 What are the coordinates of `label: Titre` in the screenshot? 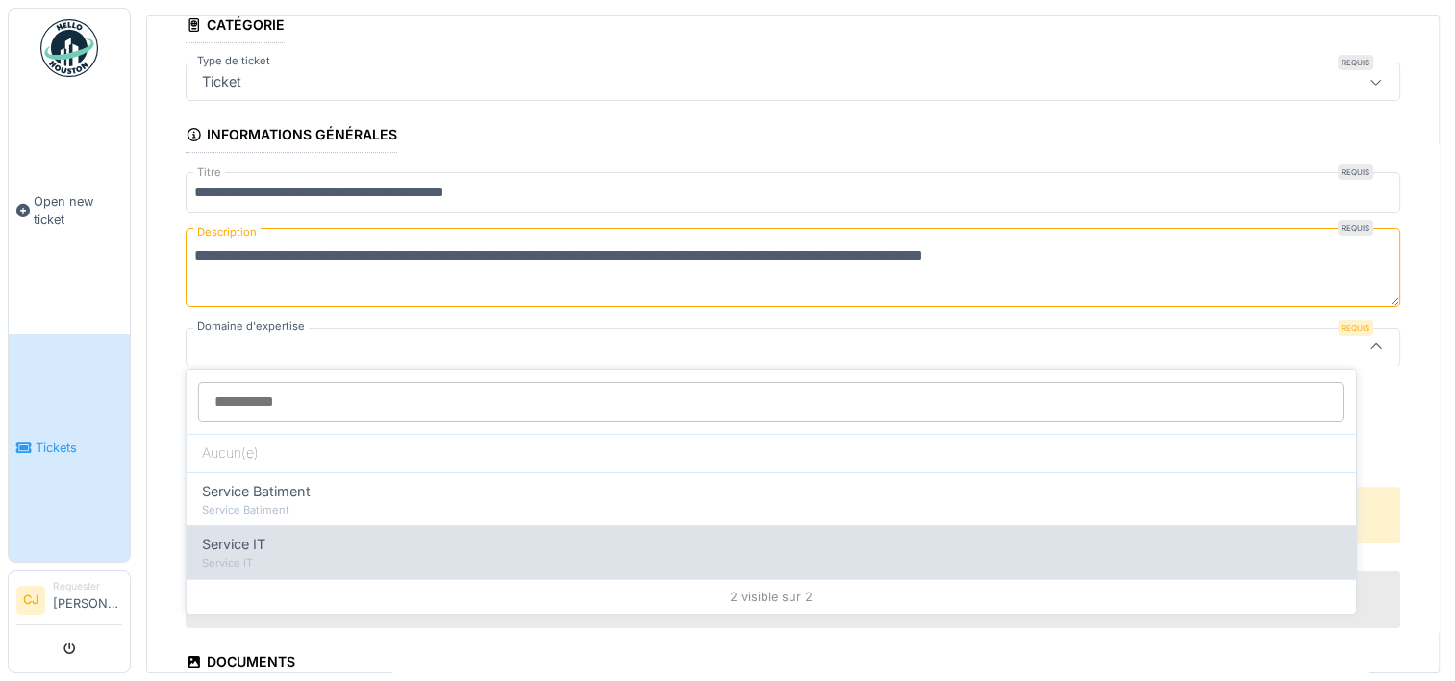 It's located at (209, 172).